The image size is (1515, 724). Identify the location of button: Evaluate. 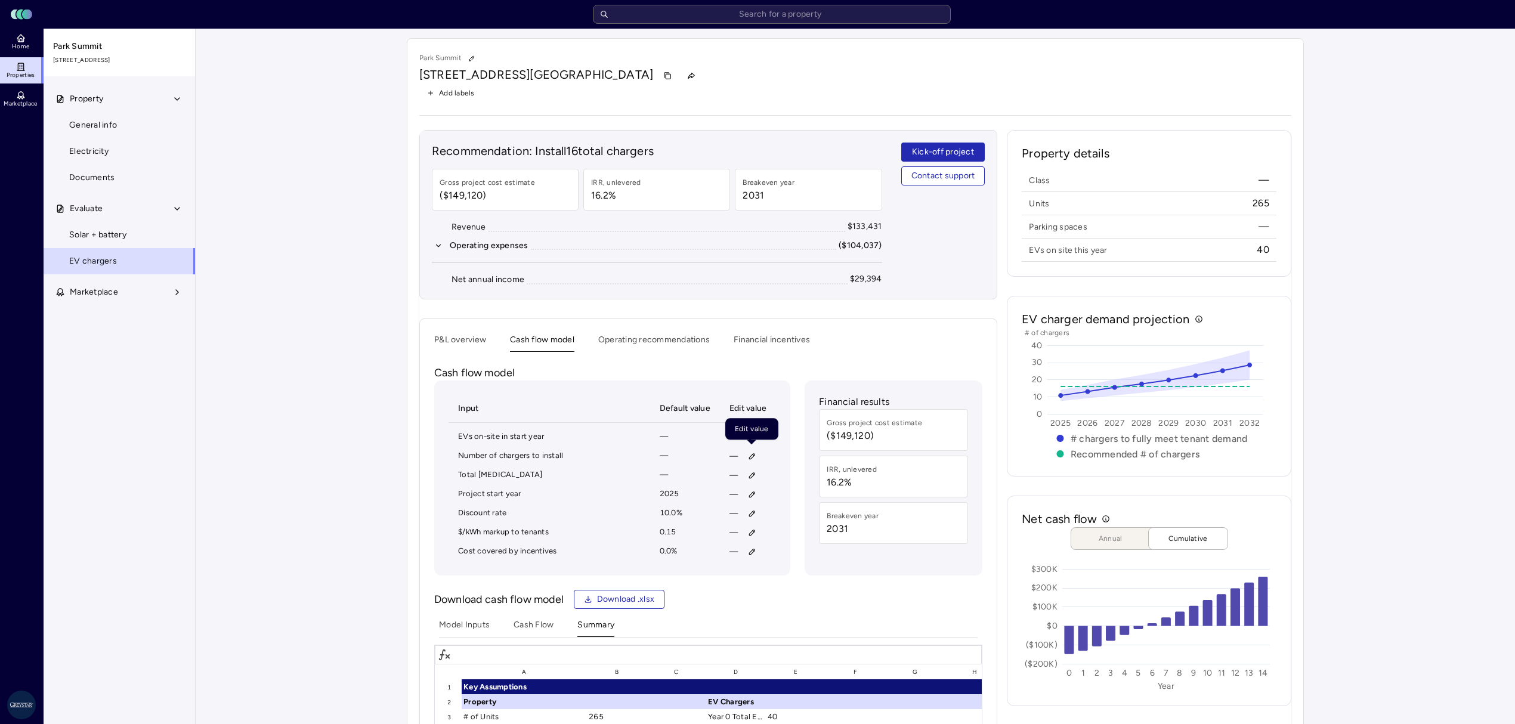
(120, 209).